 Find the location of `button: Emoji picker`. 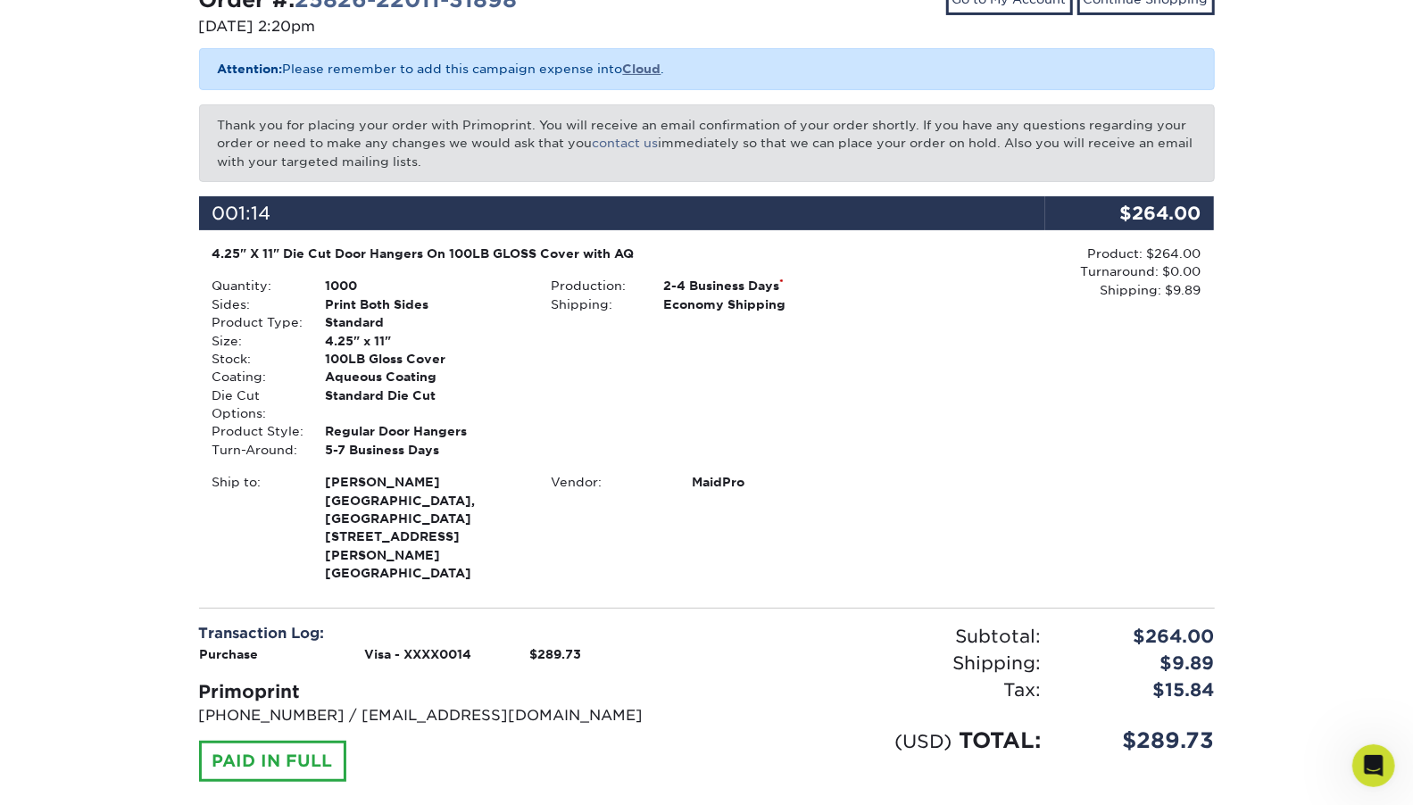

button: Emoji picker is located at coordinates (35, 592).